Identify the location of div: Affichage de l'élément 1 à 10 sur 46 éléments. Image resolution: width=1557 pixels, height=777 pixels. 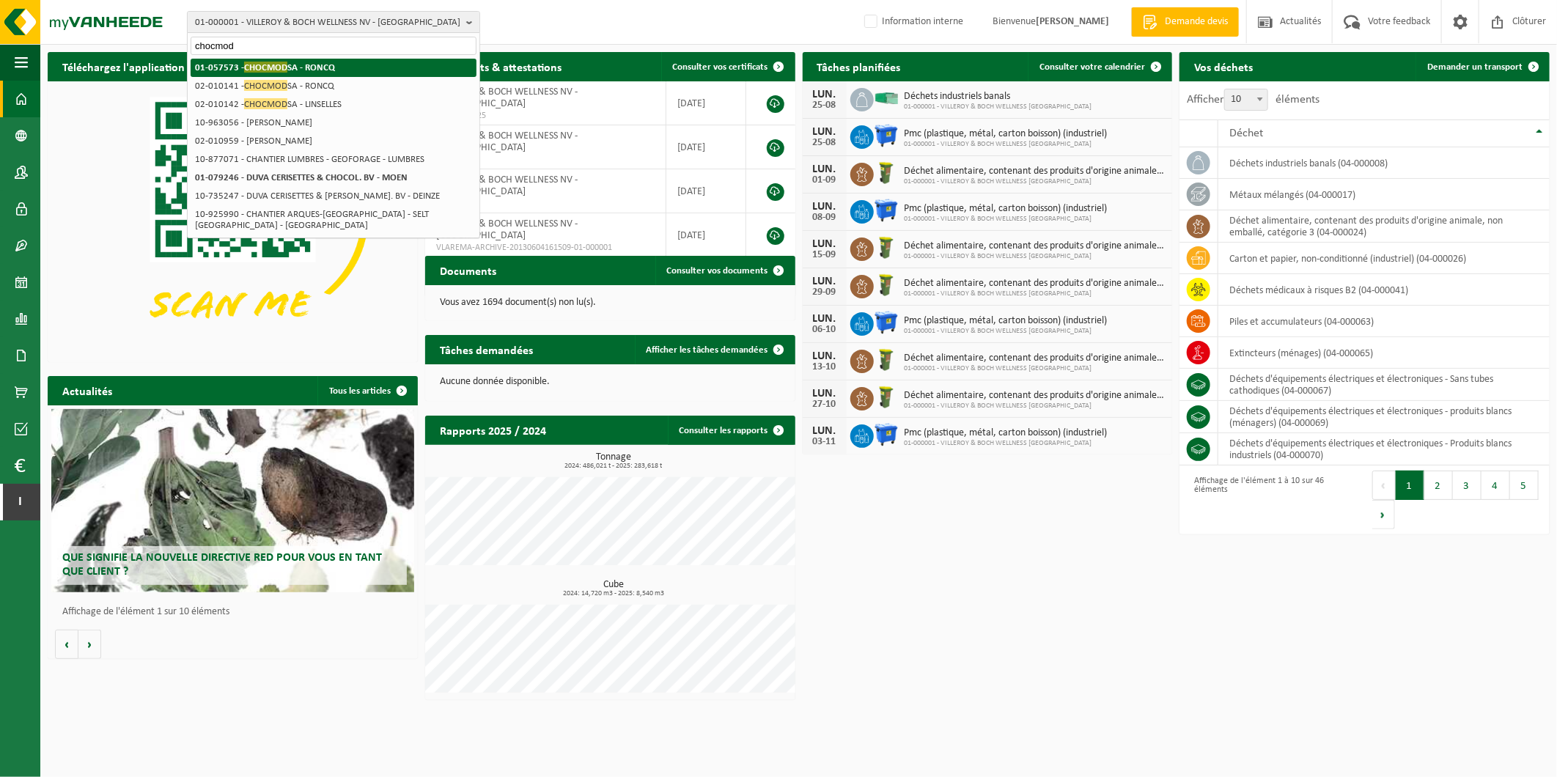
(1272, 500).